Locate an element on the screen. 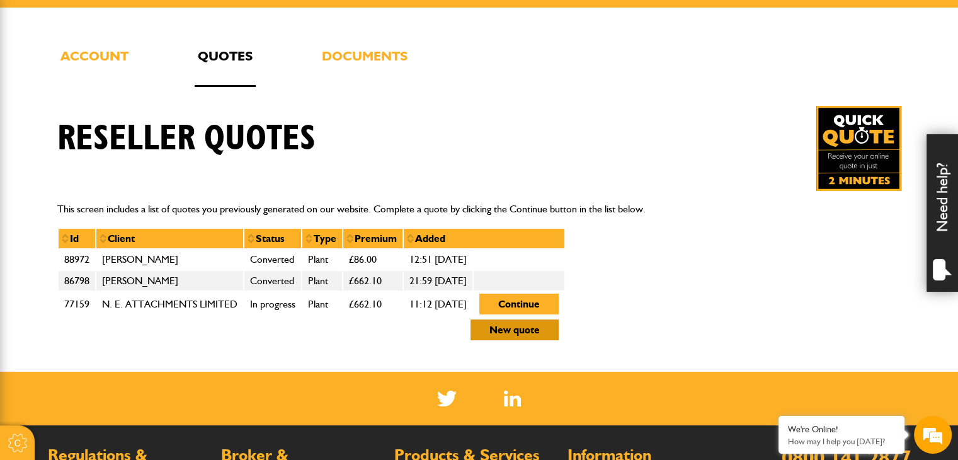 This screenshot has width=958, height=460. th: Id is located at coordinates (77, 239).